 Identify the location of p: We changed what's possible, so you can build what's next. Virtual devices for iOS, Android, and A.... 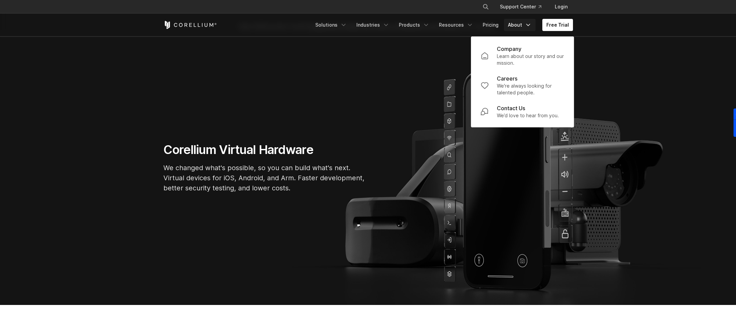
(264, 178).